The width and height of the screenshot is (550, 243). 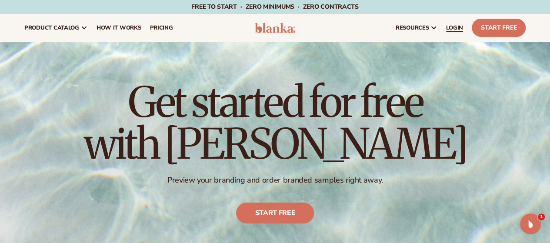 What do you see at coordinates (275, 213) in the screenshot?
I see `a: Start free` at bounding box center [275, 213].